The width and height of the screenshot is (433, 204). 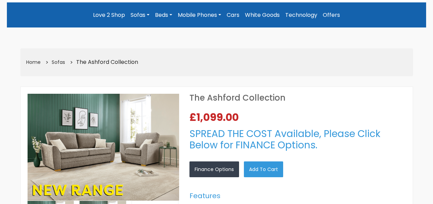 What do you see at coordinates (164, 15) in the screenshot?
I see `a: Beds` at bounding box center [164, 15].